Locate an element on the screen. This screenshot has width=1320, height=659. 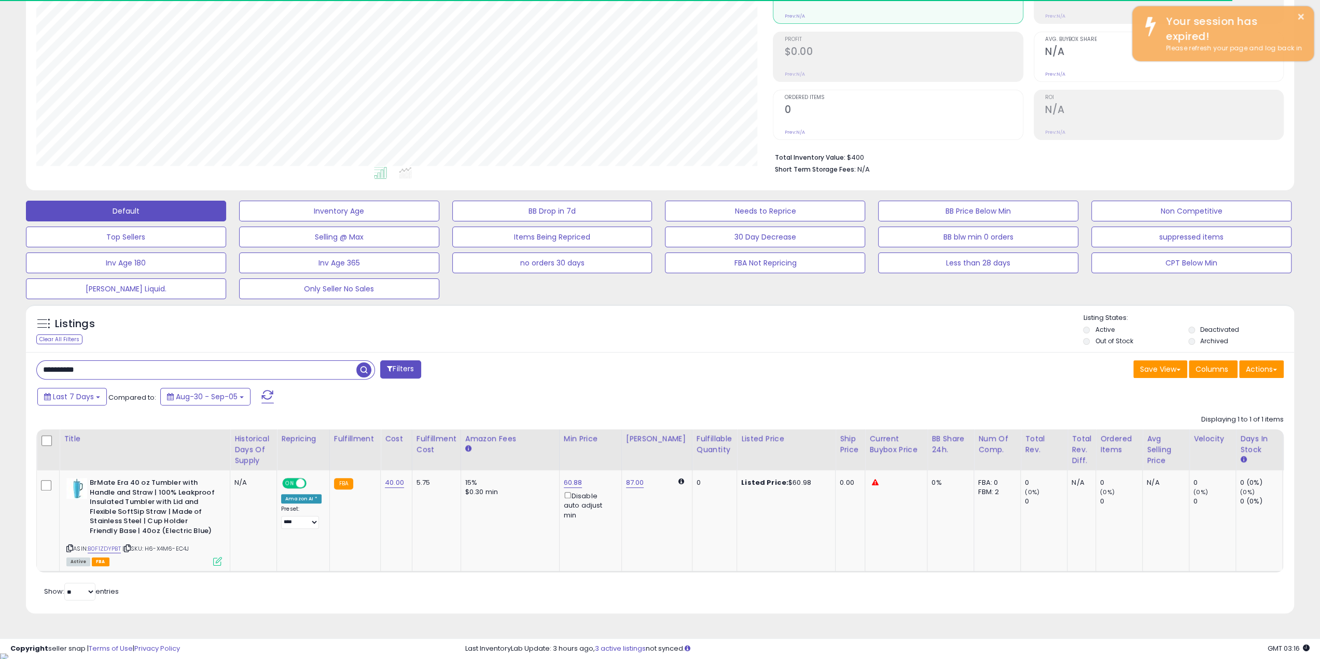
span: All listings currently available for purchase on Amazon is located at coordinates (78, 562).